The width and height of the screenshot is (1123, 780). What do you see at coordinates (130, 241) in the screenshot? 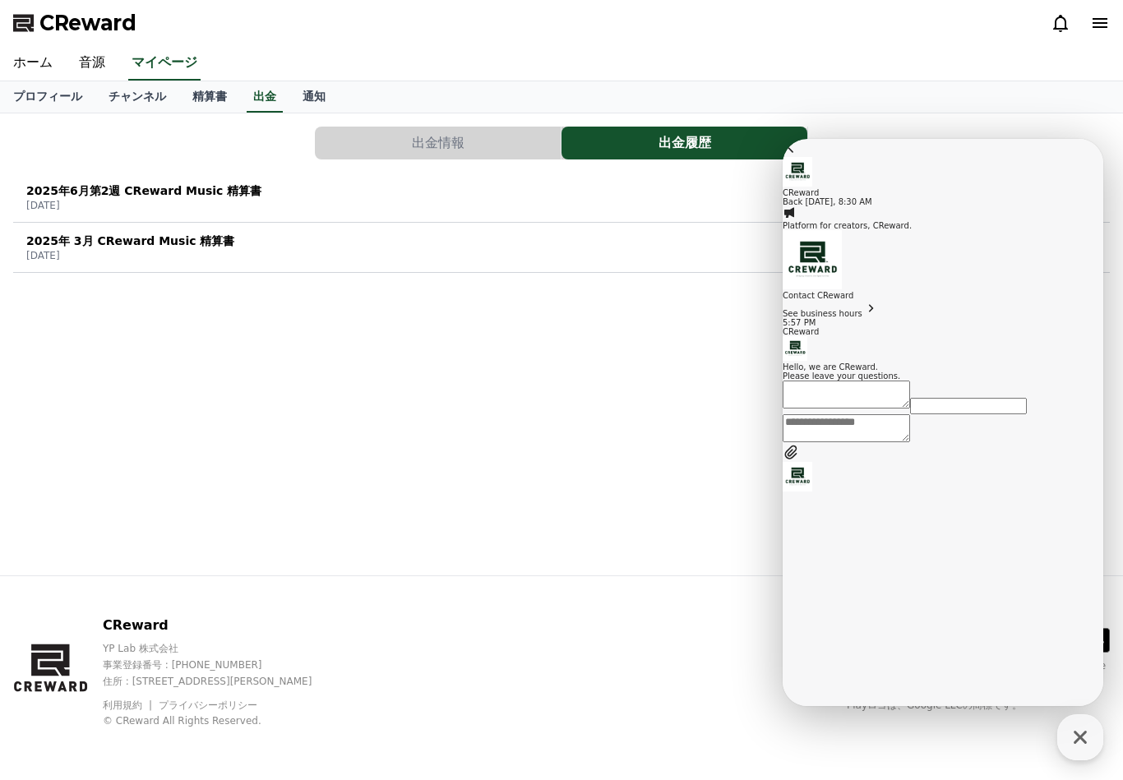
I see `p: 2025年 3月 CReward Music 精算書` at bounding box center [130, 241].